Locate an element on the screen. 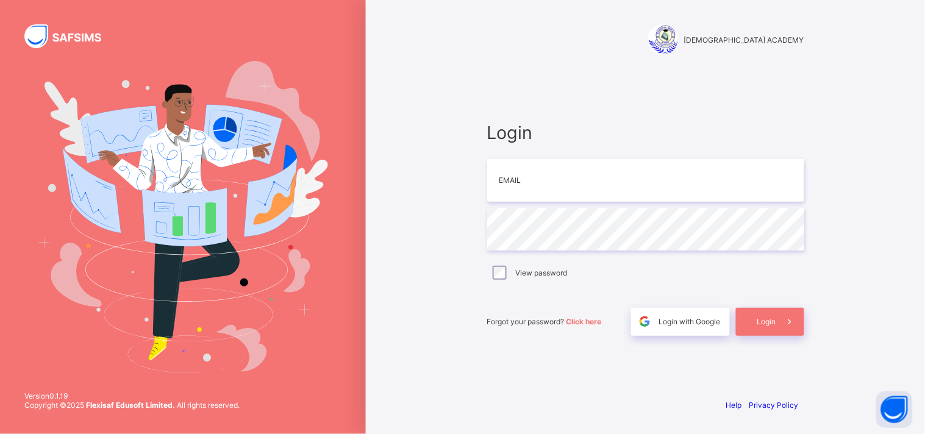 The height and width of the screenshot is (434, 925). span: Login with Google is located at coordinates (690, 321).